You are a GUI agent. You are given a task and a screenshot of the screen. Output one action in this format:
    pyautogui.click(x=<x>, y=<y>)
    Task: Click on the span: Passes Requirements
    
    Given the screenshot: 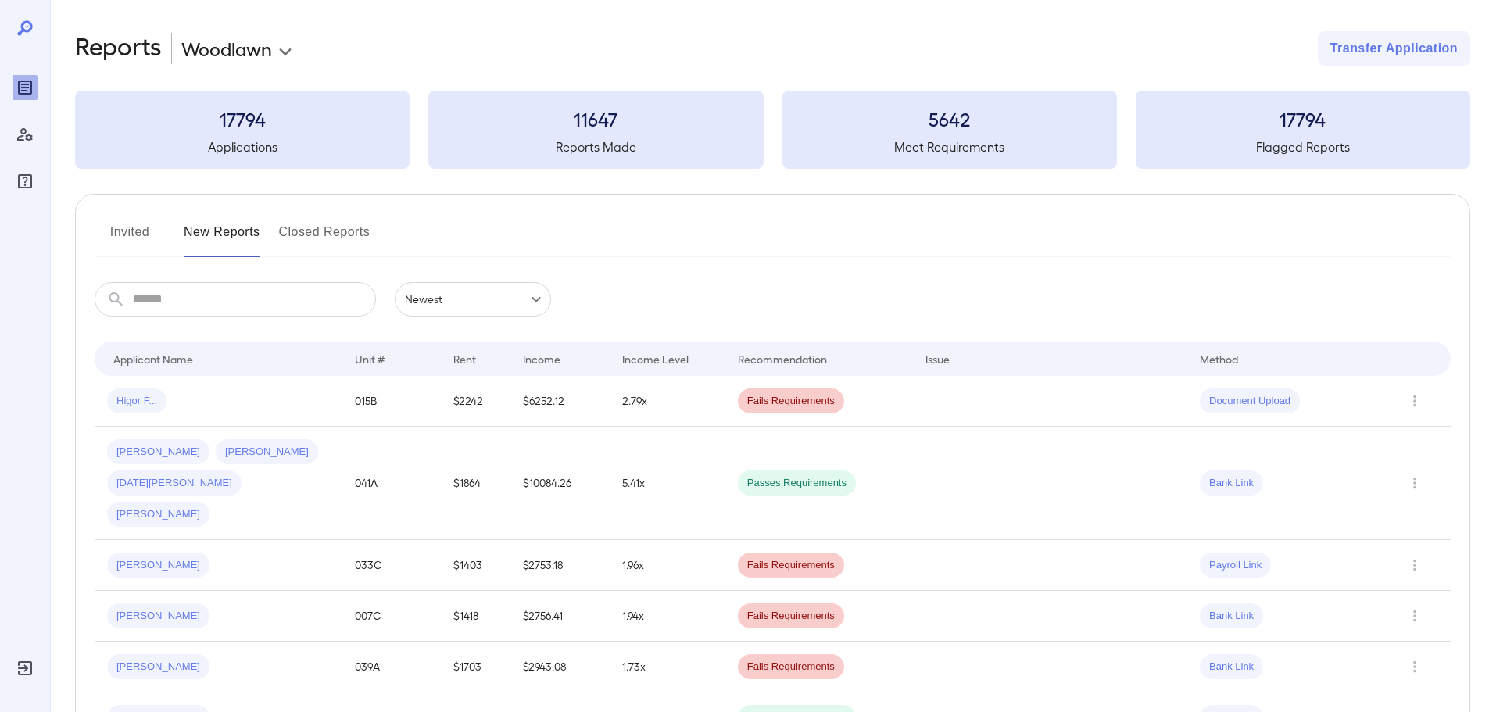 What is the action you would take?
    pyautogui.click(x=797, y=483)
    